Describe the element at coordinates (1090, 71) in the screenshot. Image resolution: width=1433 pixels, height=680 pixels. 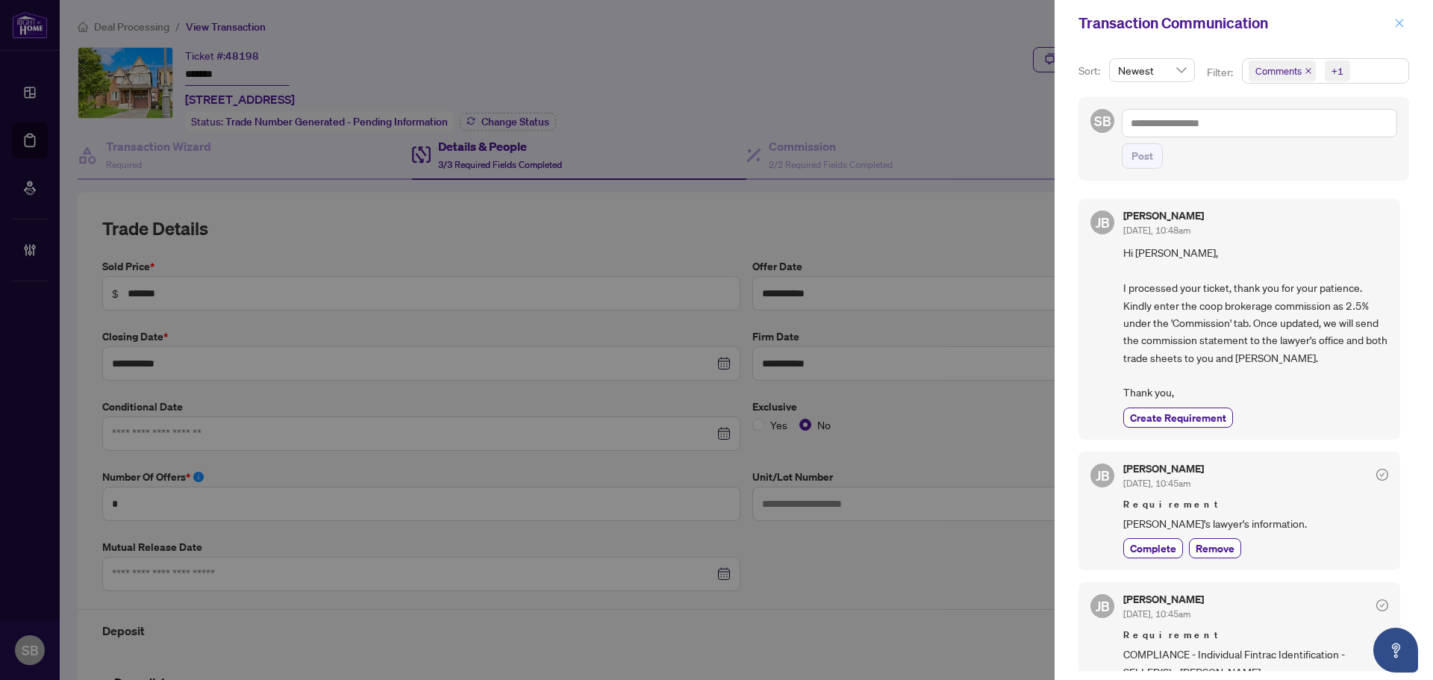
I see `p: Sort:` at that location.